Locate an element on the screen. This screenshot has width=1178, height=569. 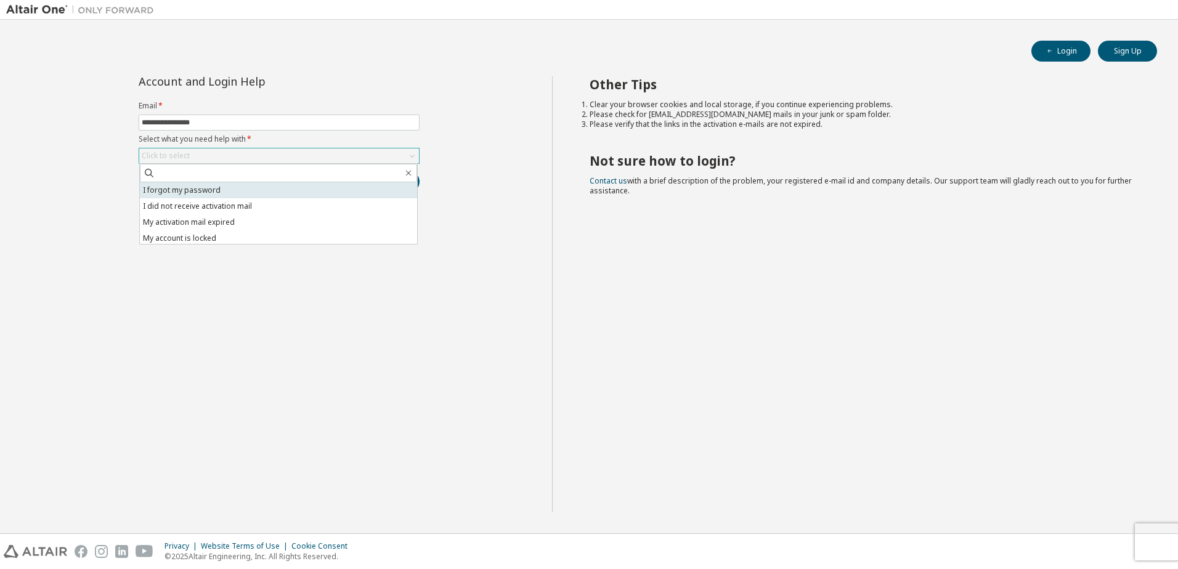
img: facebook.svg is located at coordinates (81, 552).